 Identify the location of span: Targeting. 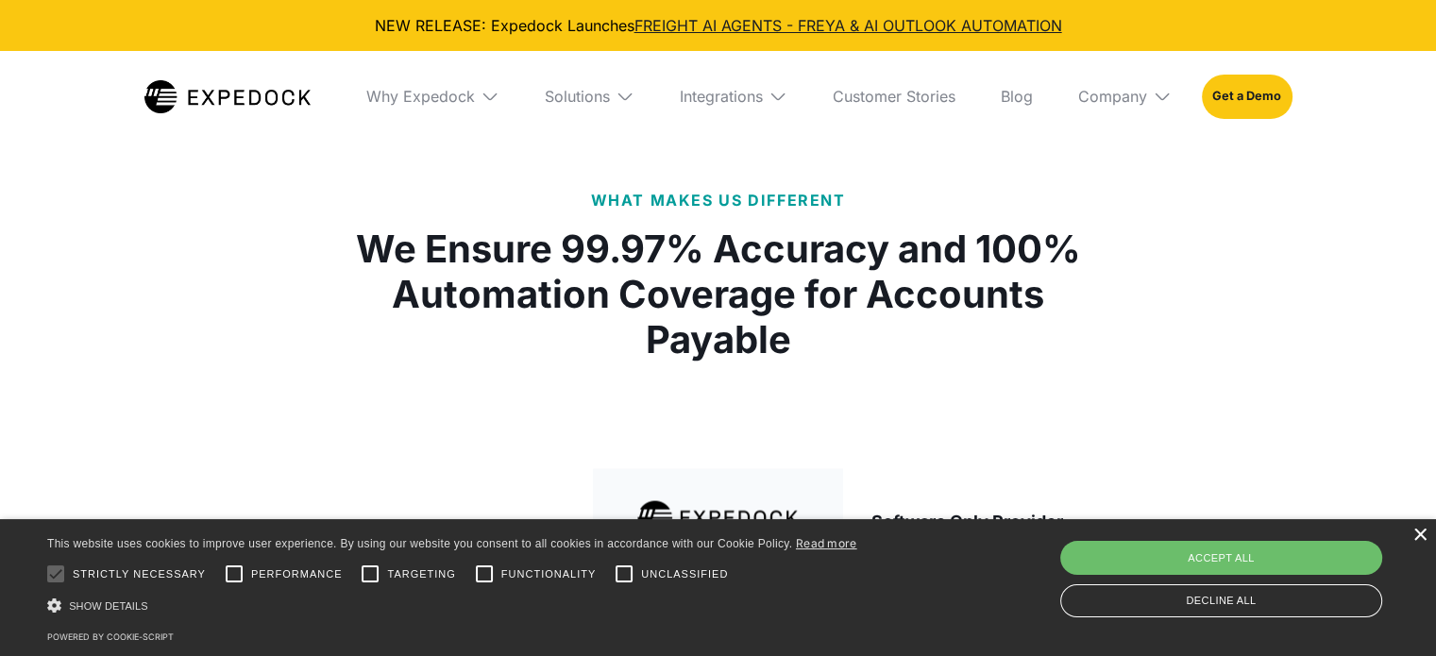
(421, 574).